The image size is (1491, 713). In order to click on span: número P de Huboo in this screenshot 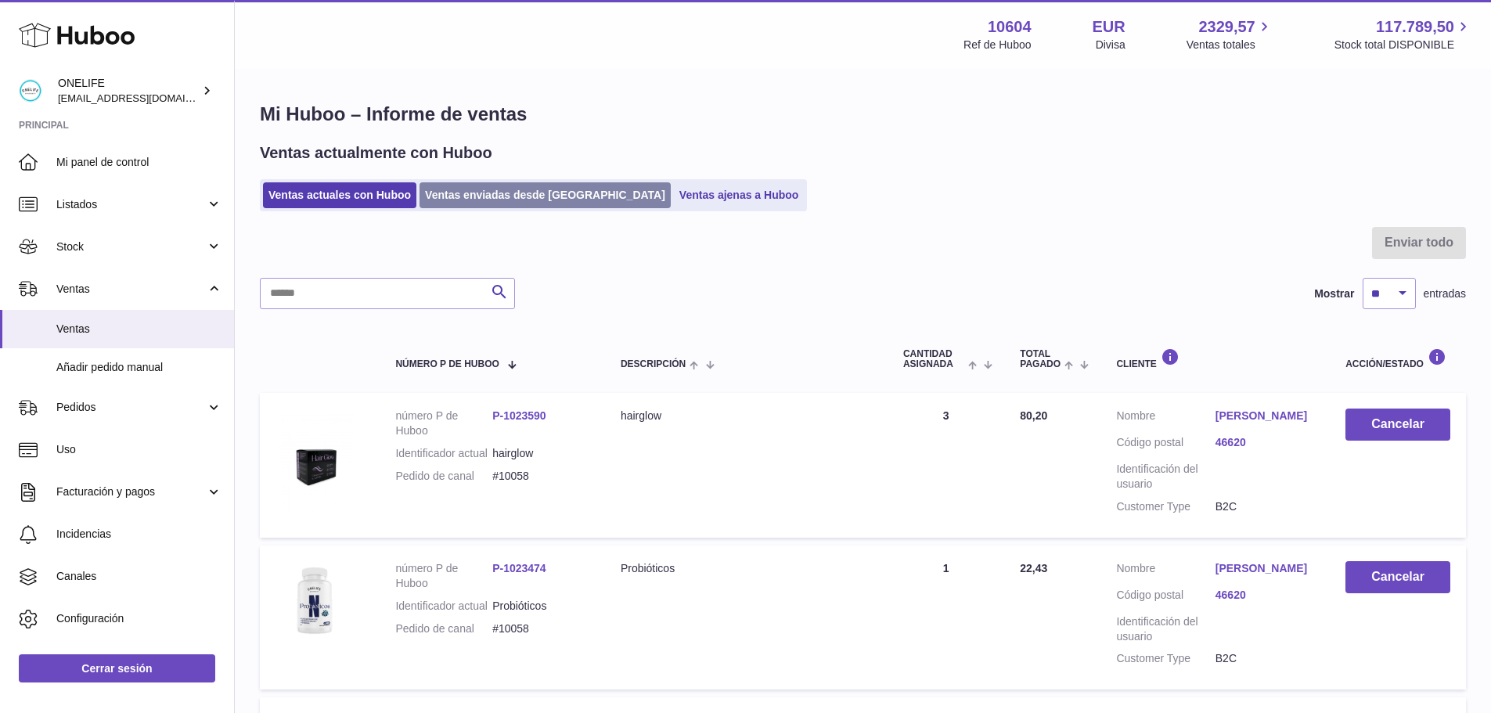, I will do `click(447, 364)`.